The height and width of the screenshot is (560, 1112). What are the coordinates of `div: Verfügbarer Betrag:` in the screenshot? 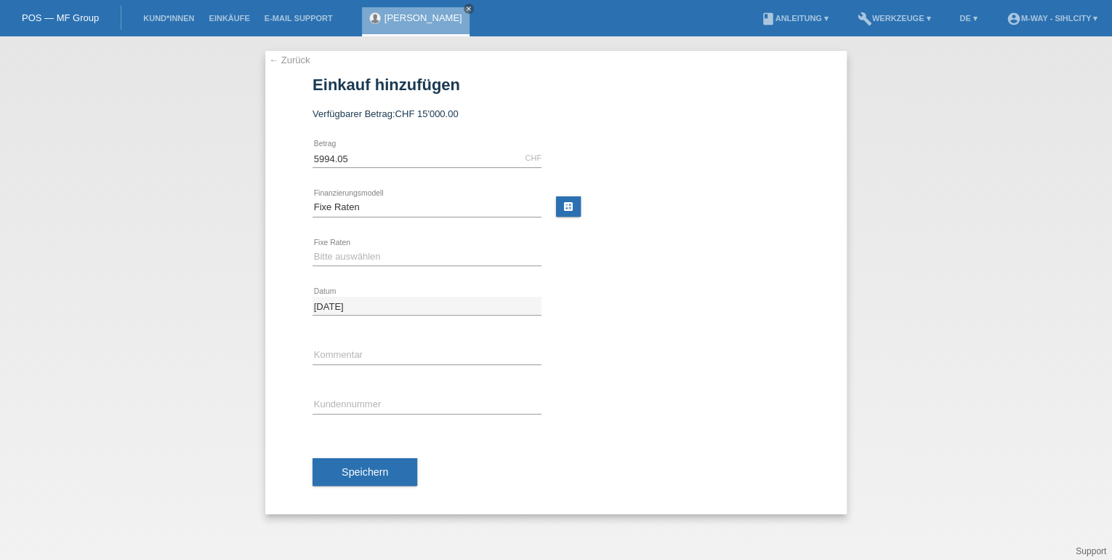 It's located at (556, 113).